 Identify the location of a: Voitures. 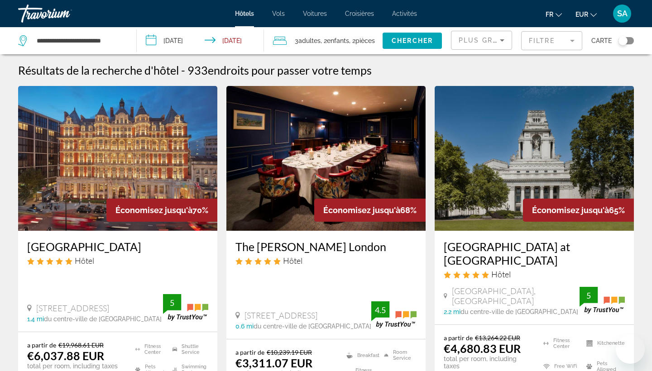
(315, 14).